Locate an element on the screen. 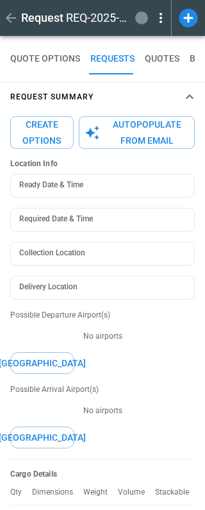 The width and height of the screenshot is (205, 510). button: REQUESTS is located at coordinates (112, 59).